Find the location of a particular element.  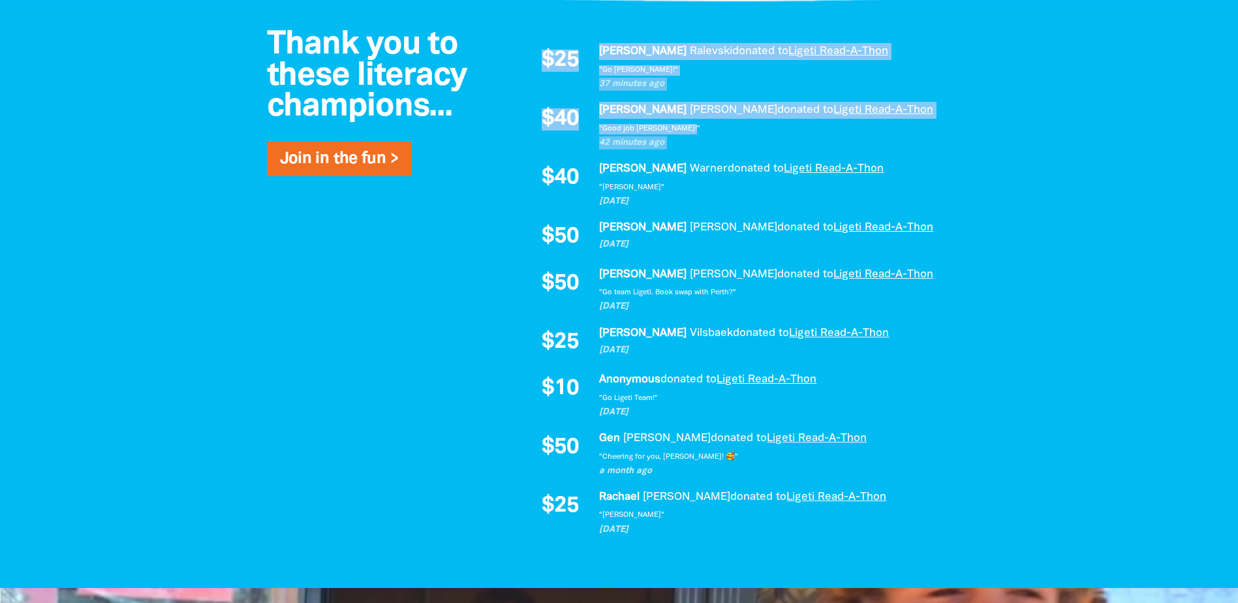

em: Ralevski is located at coordinates (711, 51).